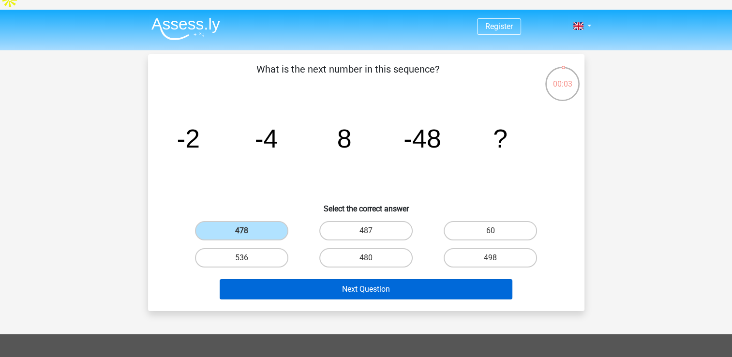 The height and width of the screenshot is (357, 732). I want to click on label: 478, so click(241, 231).